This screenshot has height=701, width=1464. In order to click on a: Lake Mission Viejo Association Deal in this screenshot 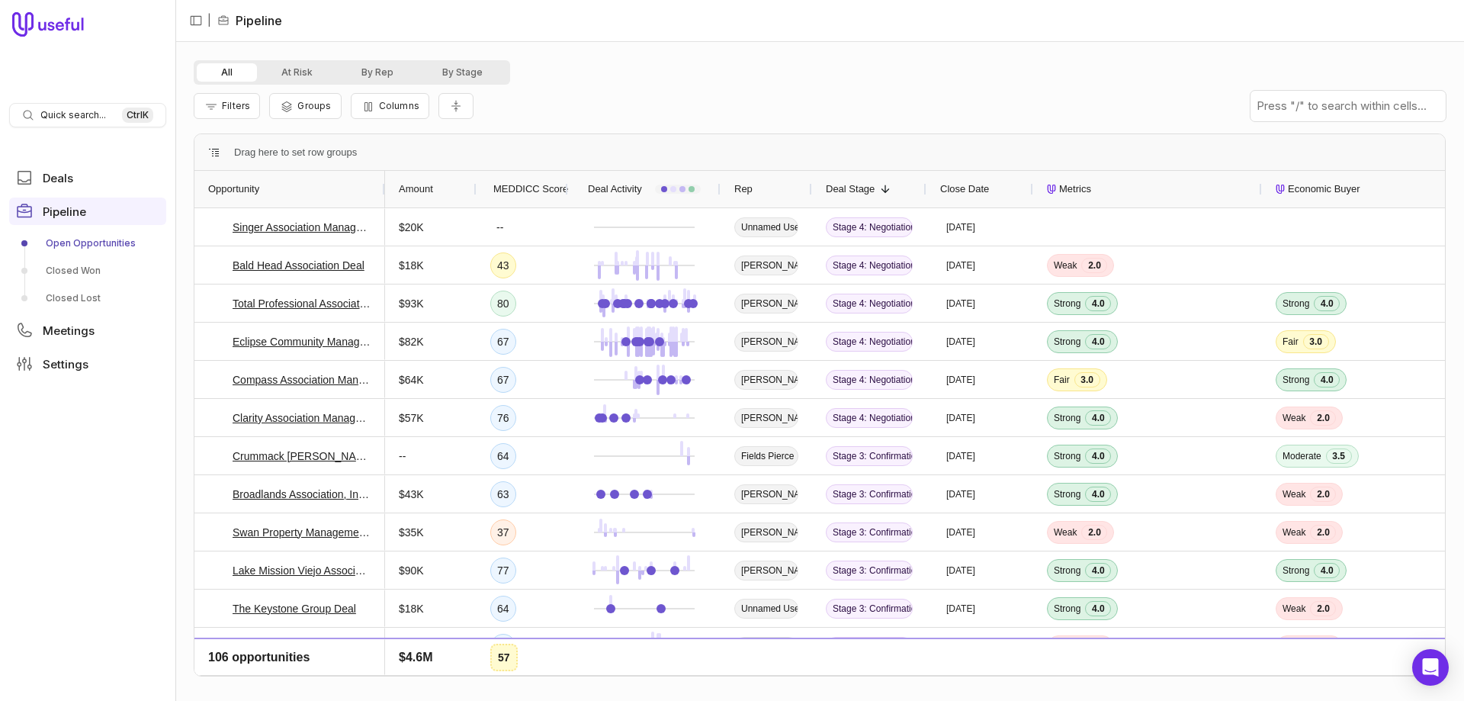, I will do `click(302, 570)`.